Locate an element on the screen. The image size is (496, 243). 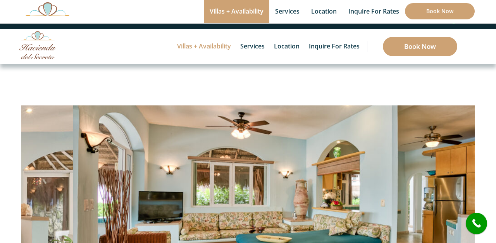
a: Location is located at coordinates (287, 47).